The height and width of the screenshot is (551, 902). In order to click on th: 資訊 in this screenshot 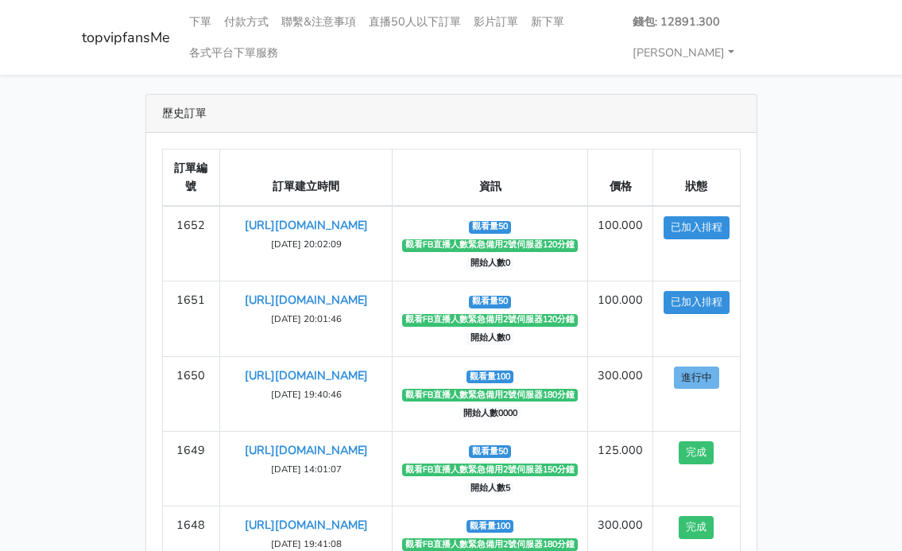, I will do `click(489, 178)`.